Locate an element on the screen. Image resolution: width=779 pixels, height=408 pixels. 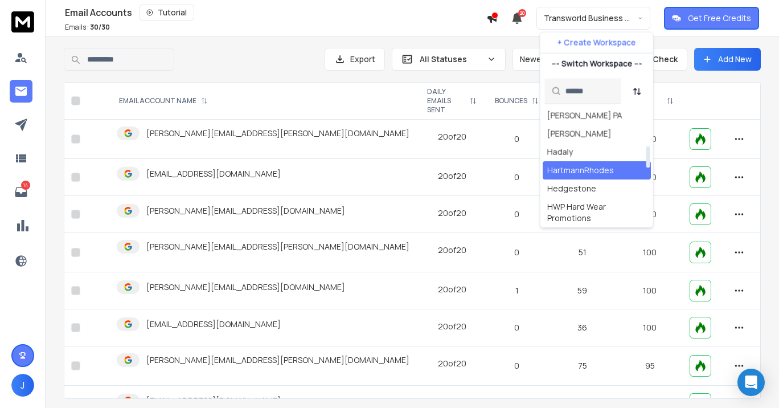
div: EMAIL ACCOUNT NAME is located at coordinates (163, 101).